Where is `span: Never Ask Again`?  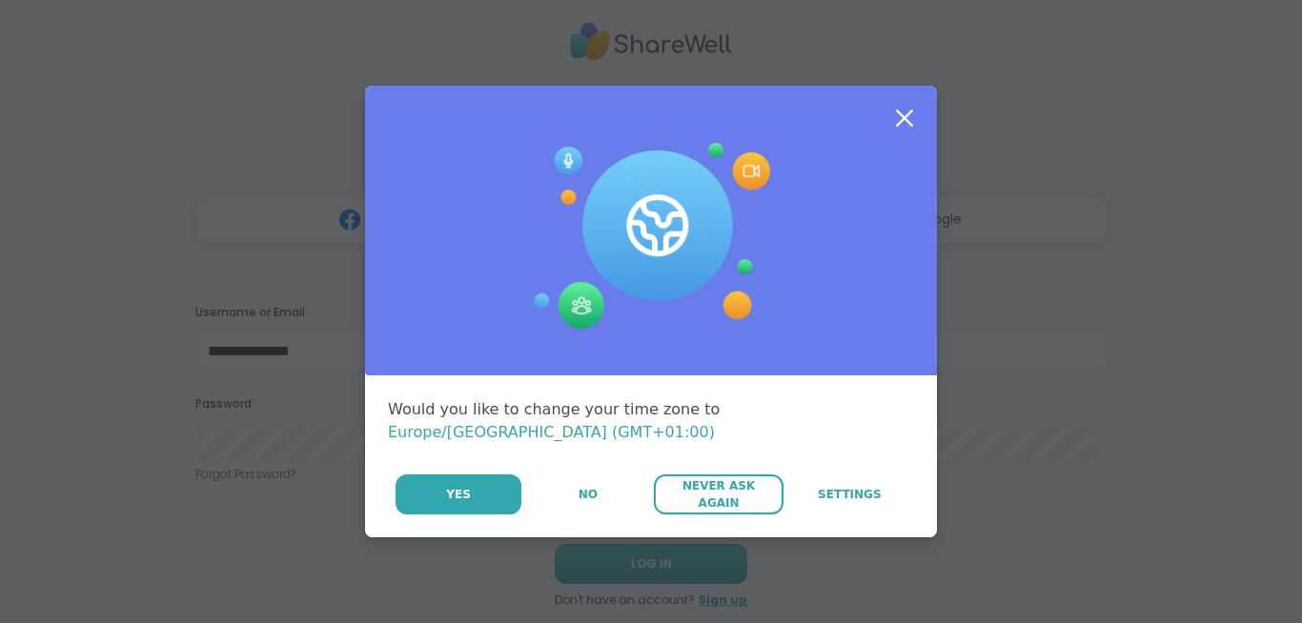
span: Never Ask Again is located at coordinates (717, 494).